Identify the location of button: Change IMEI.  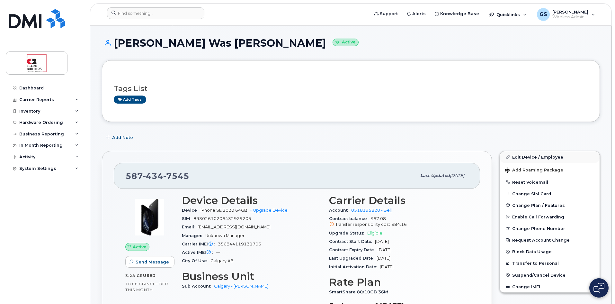
(550, 286).